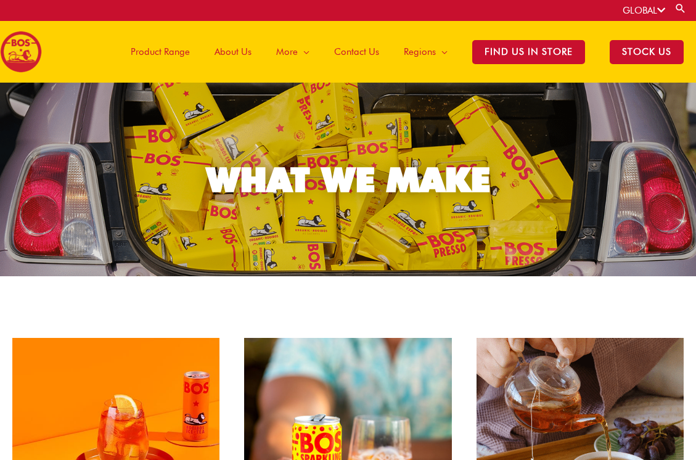  Describe the element at coordinates (647, 52) in the screenshot. I see `a: STOCK US` at that location.